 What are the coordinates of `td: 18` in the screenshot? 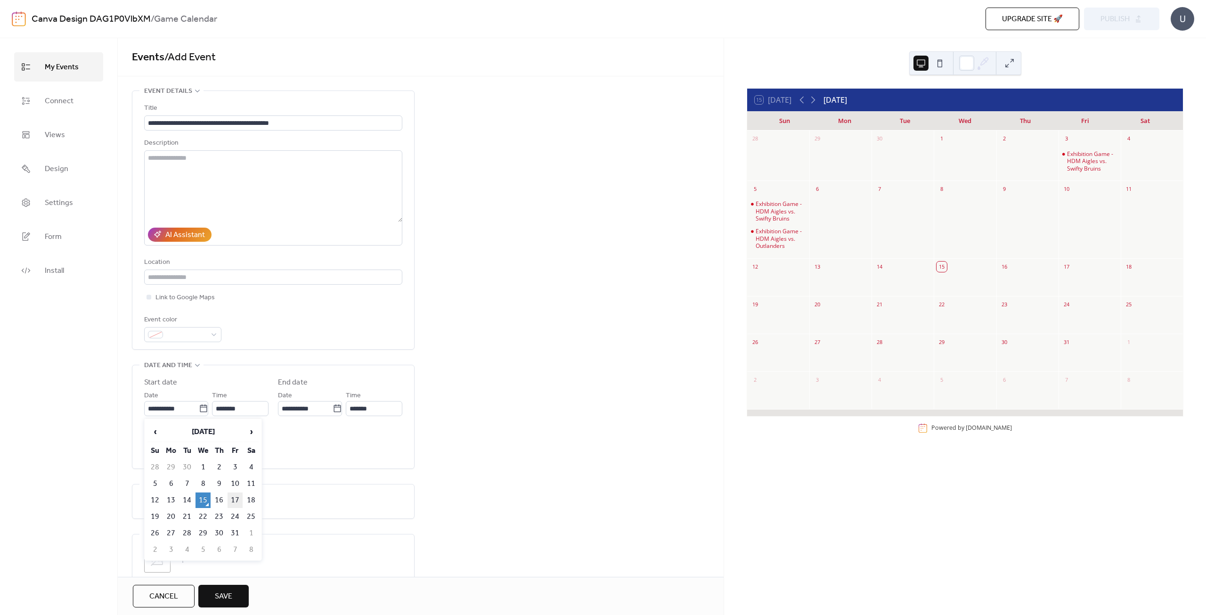 It's located at (251, 500).